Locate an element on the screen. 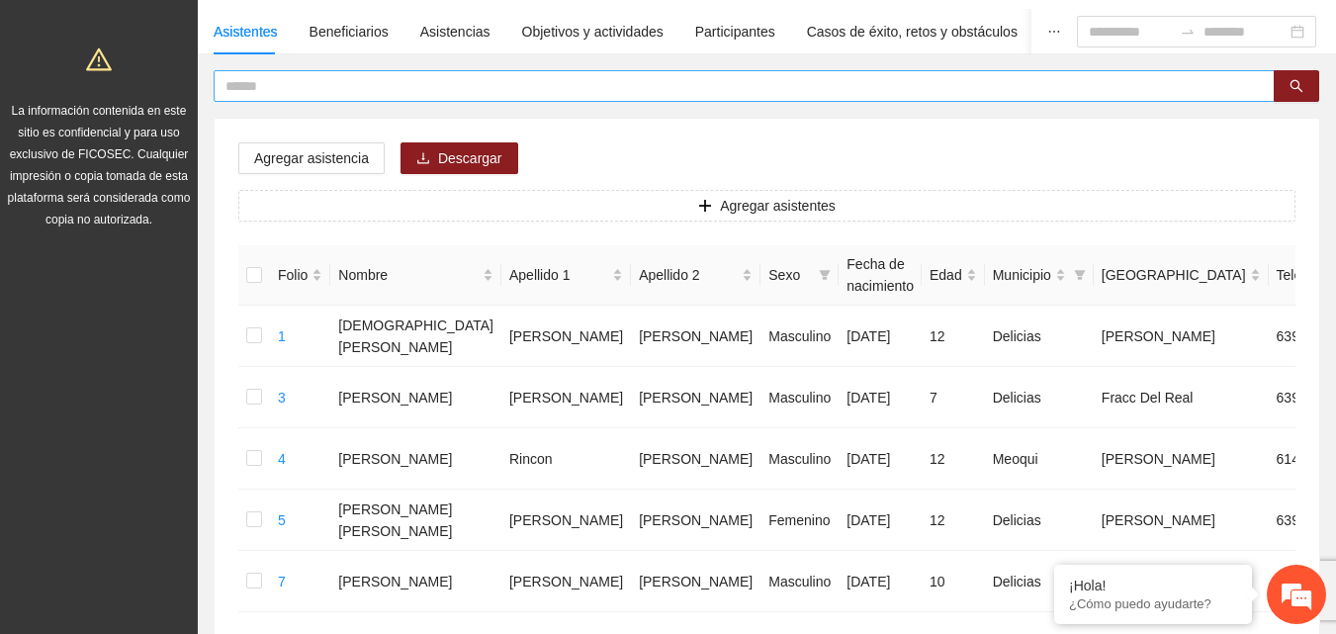  div: Chatee con nosotros ahora is located at coordinates (217, 114).